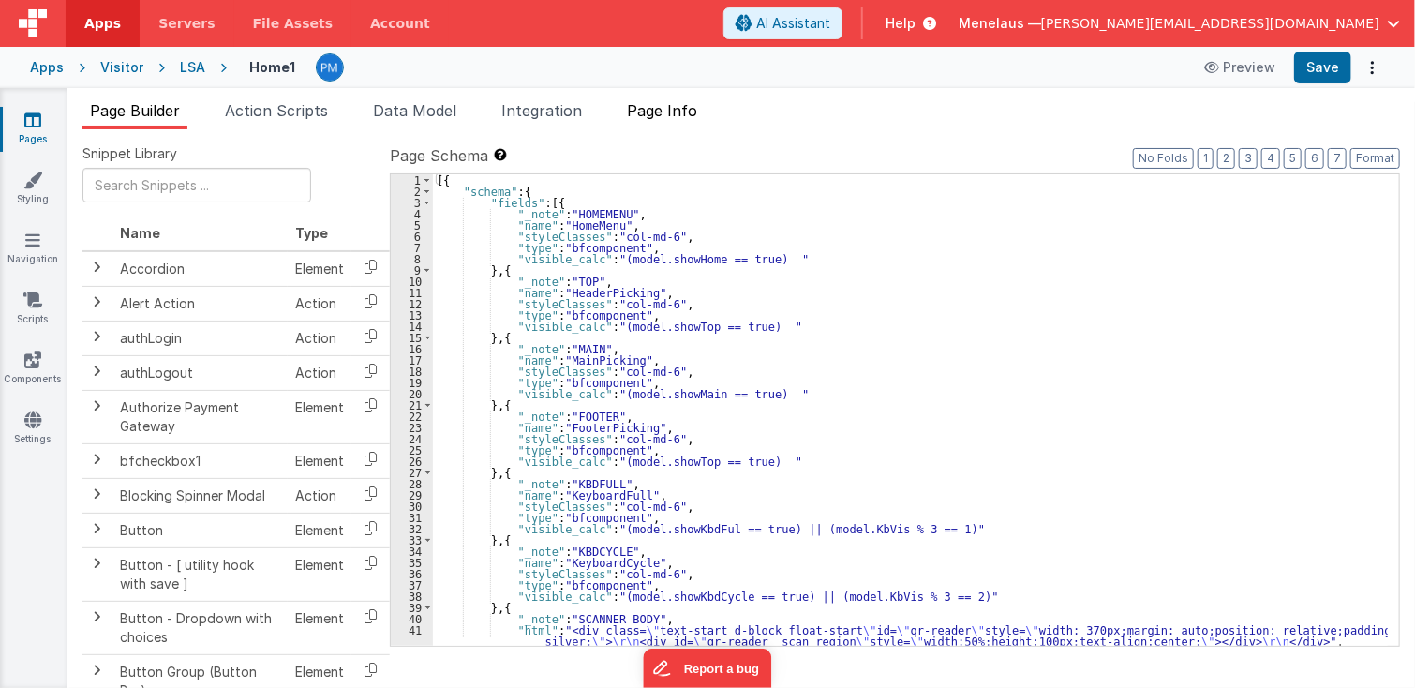 This screenshot has height=688, width=1415. I want to click on div: 16, so click(411, 349).